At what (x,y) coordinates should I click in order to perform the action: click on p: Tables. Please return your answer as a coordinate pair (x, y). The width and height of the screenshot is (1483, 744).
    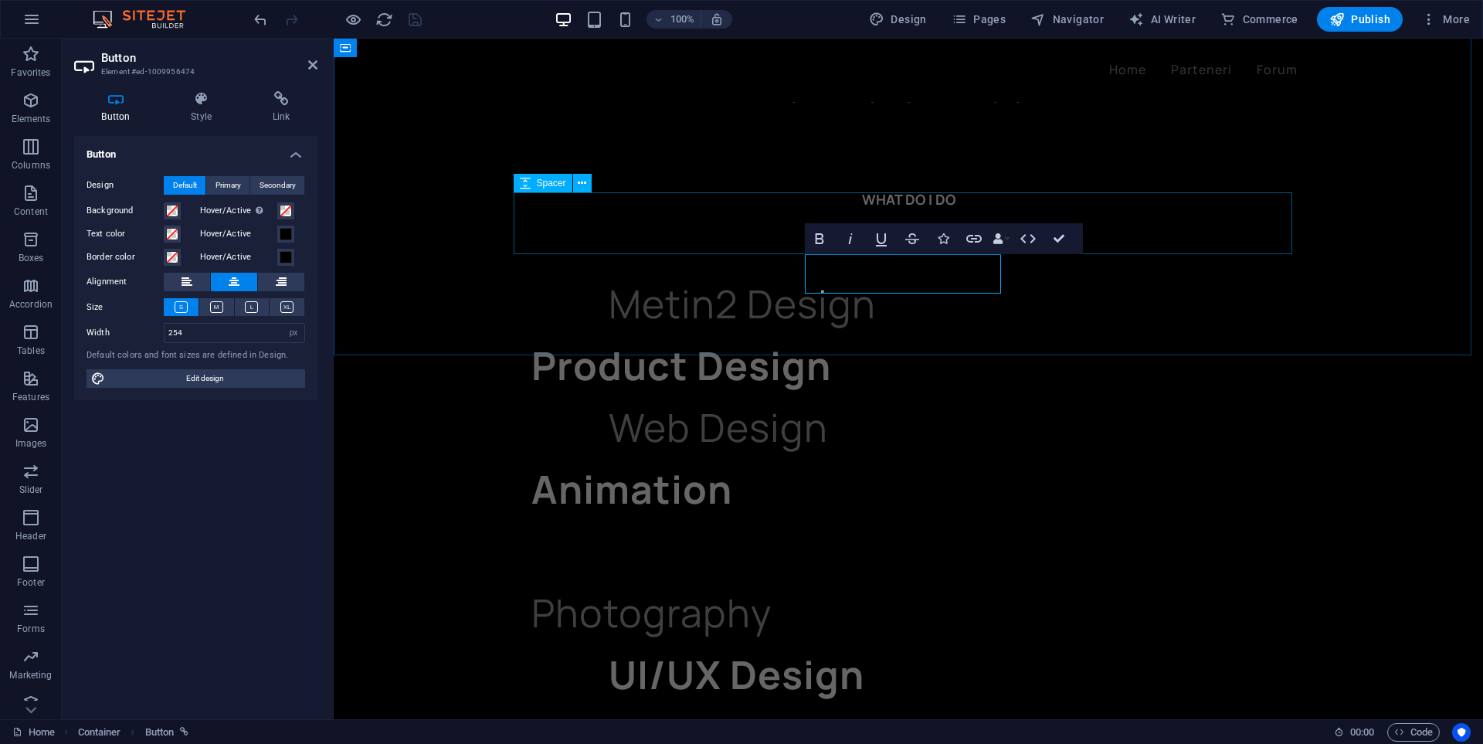
    Looking at the image, I should click on (31, 351).